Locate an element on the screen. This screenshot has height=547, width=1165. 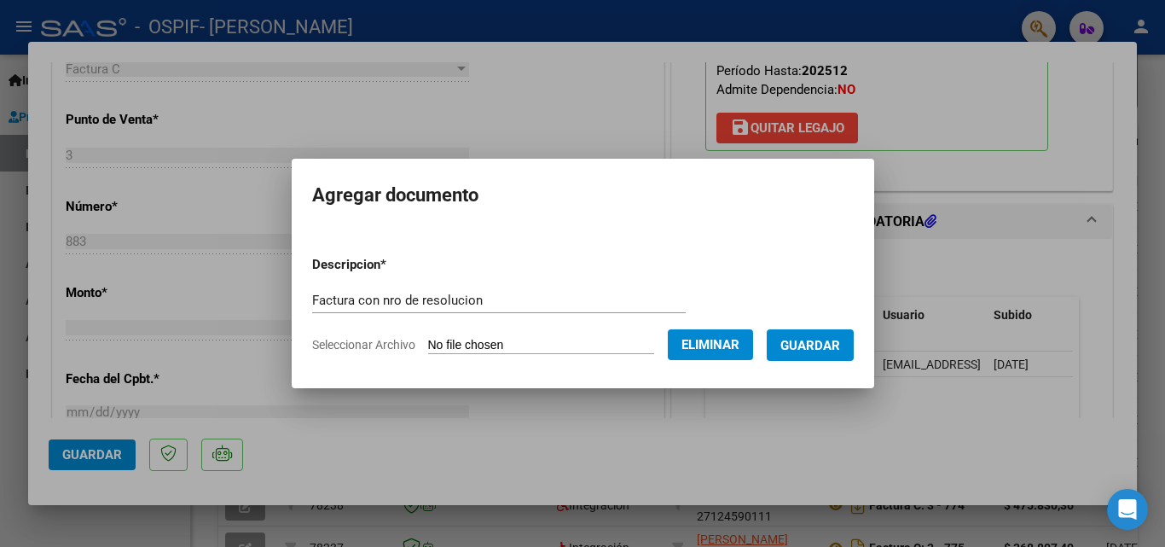
h2: Agregar documento is located at coordinates (583, 195).